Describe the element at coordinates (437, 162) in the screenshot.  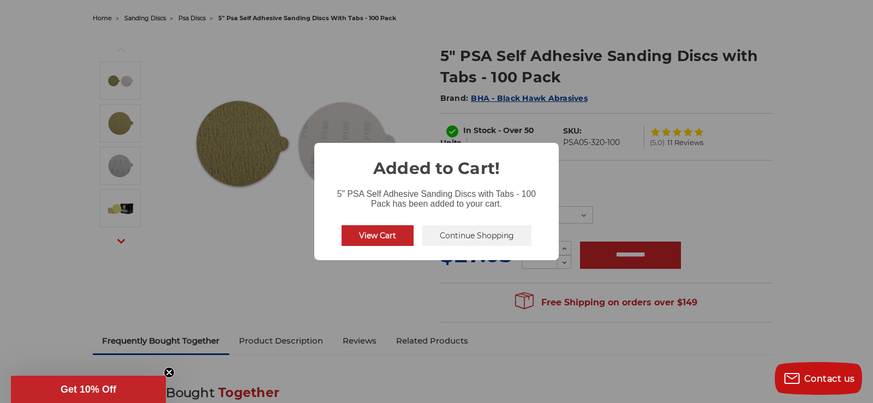
I see `h2: Added to Cart!` at that location.